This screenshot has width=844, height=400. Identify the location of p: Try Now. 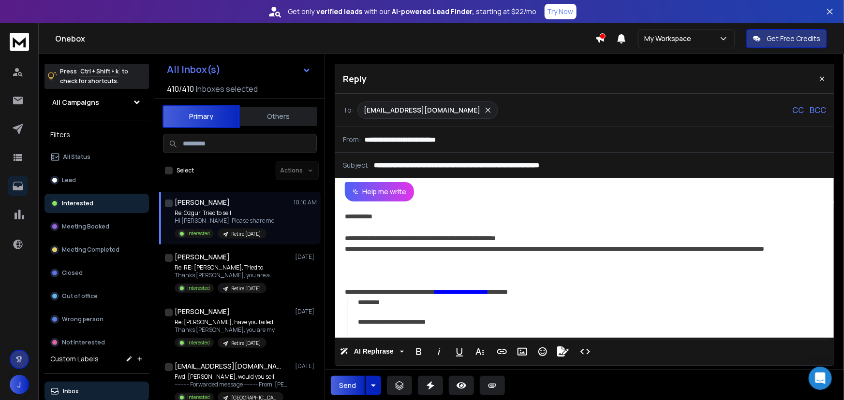
(561, 12).